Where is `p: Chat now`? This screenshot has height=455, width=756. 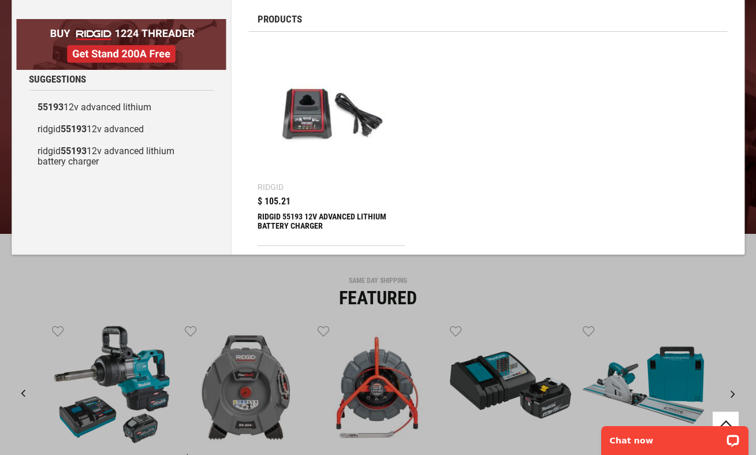 p: Chat now is located at coordinates (73, 22).